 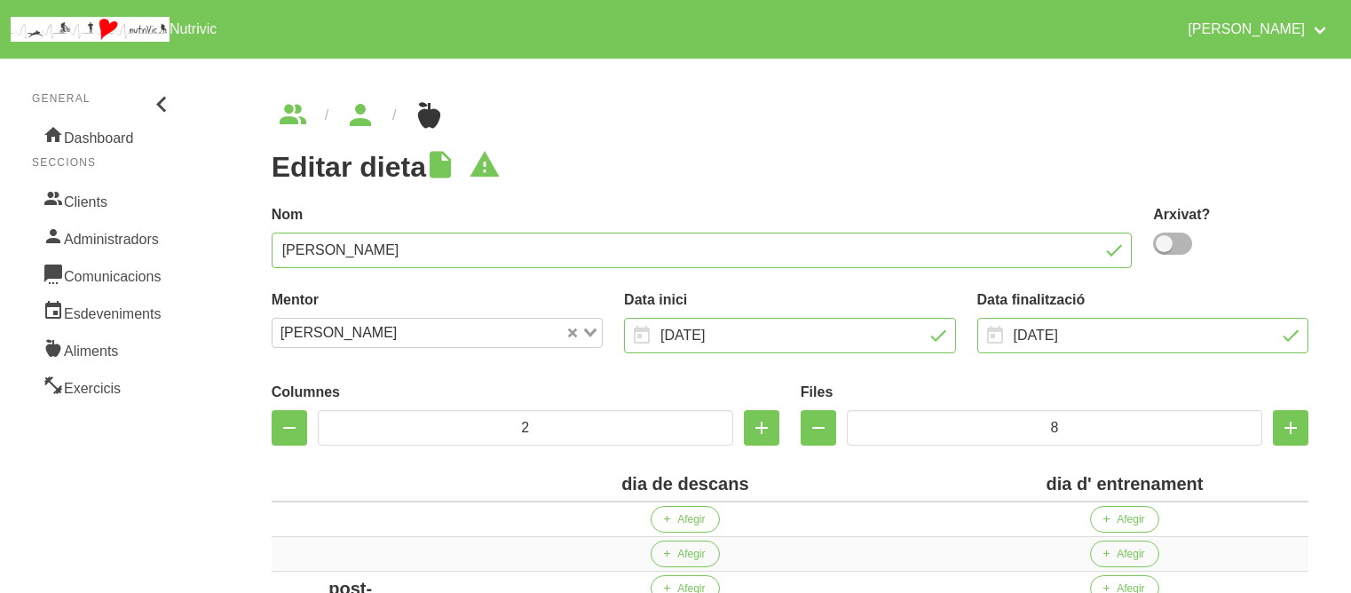 What do you see at coordinates (1231, 215) in the screenshot?
I see `label: Arxivat?` at bounding box center [1231, 215].